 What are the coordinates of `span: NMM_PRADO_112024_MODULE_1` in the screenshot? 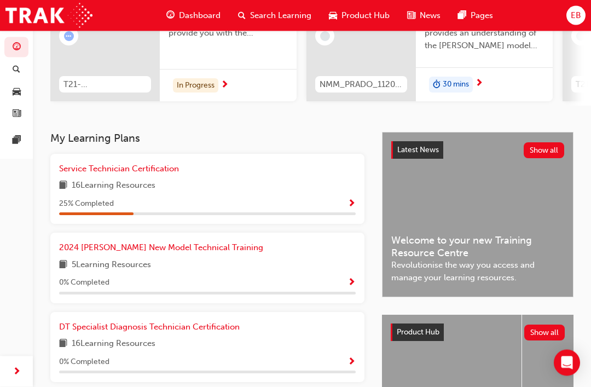 It's located at (361, 85).